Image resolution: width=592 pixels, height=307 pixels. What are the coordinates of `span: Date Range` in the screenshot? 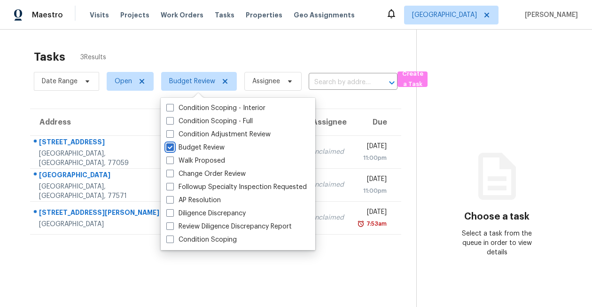 It's located at (60, 81).